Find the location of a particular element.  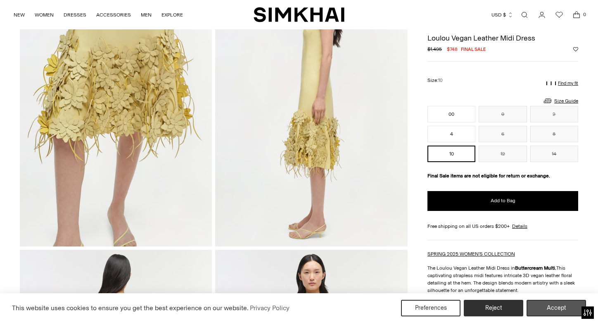

button: Add to Bag is located at coordinates (503, 201).